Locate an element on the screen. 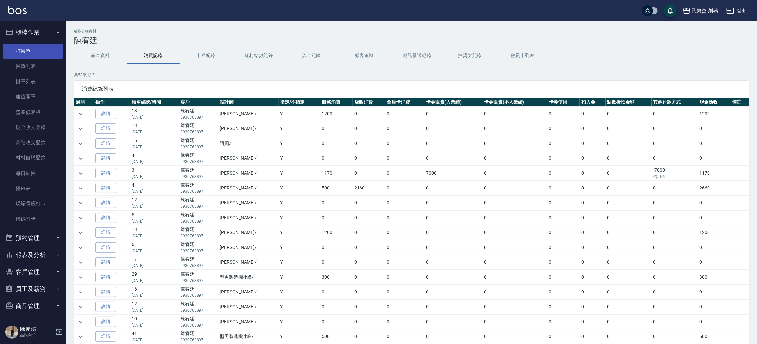 Image resolution: width=757 pixels, height=344 pixels. td: 4 is located at coordinates (154, 188).